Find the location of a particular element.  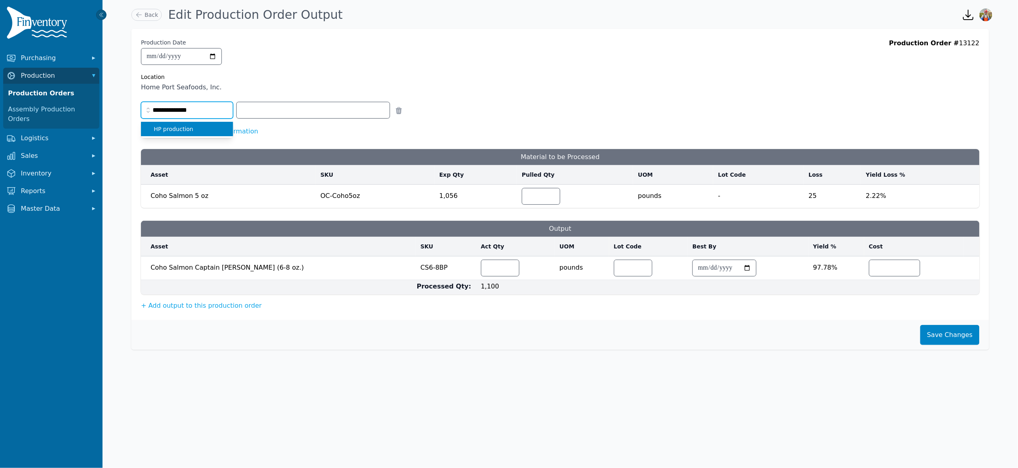

button: Save Changes is located at coordinates (950, 335).